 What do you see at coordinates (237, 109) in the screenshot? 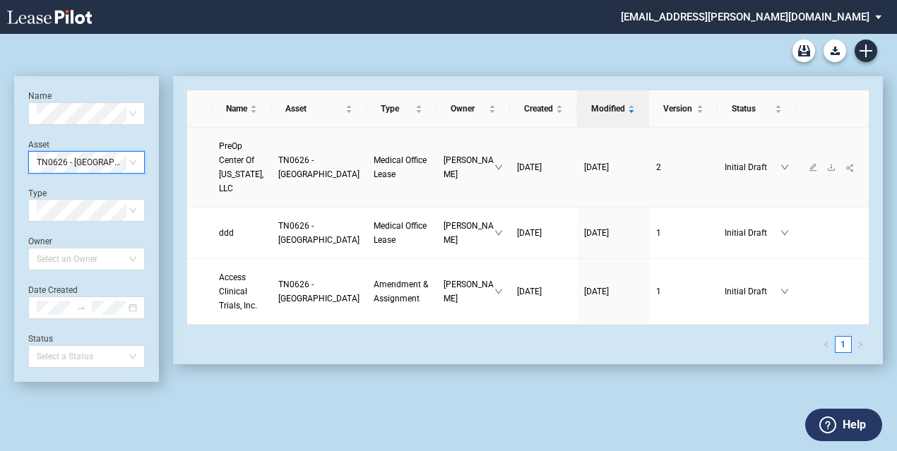
I see `span: Name` at bounding box center [237, 109].